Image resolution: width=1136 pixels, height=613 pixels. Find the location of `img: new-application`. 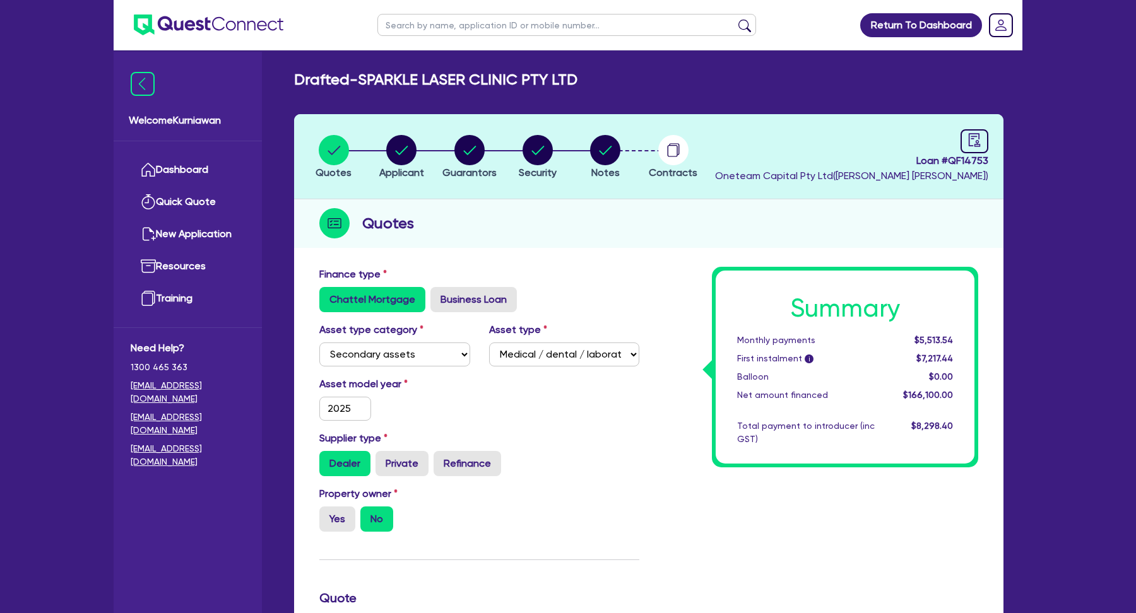

img: new-application is located at coordinates (148, 234).